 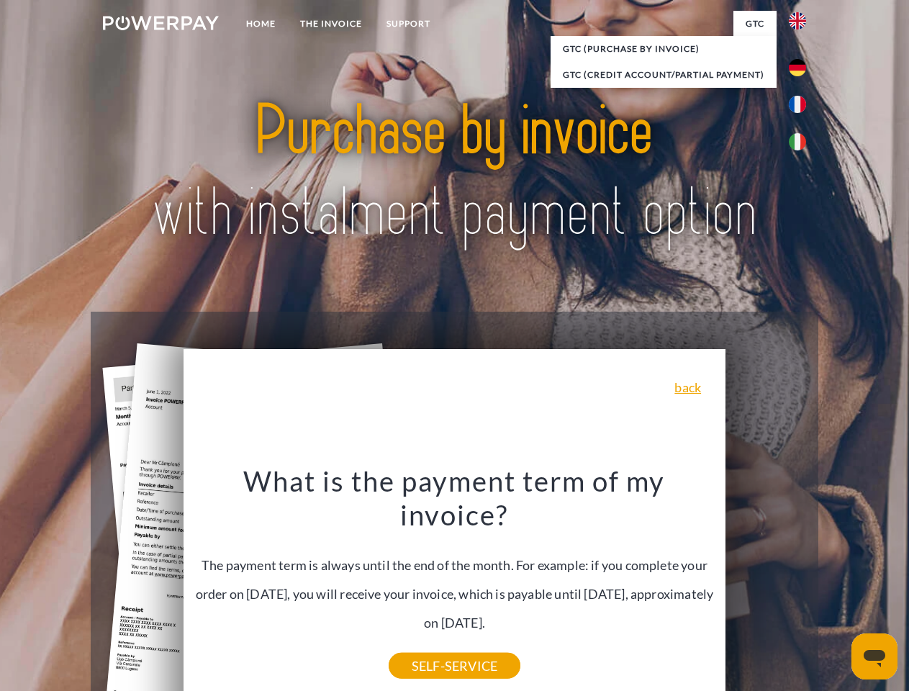 What do you see at coordinates (664, 75) in the screenshot?
I see `a: GTC (Credit account/partial payment)` at bounding box center [664, 75].